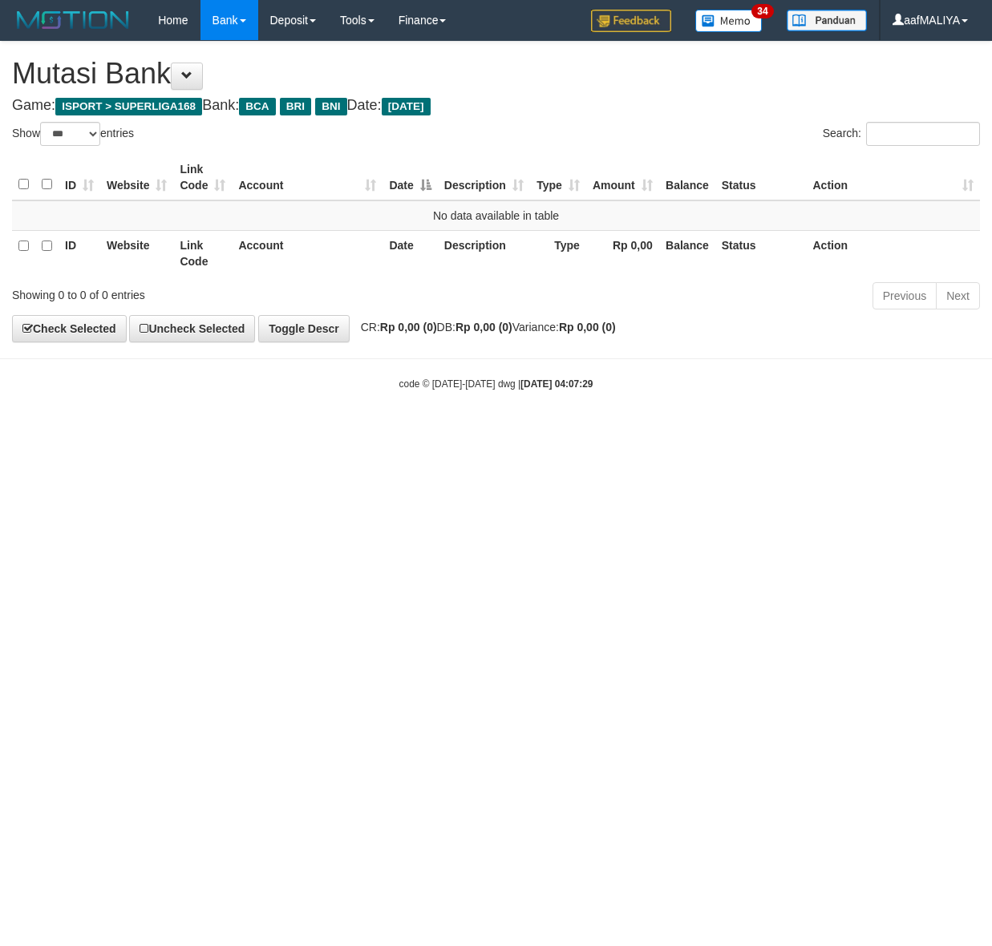  What do you see at coordinates (893, 177) in the screenshot?
I see `th: Action: activate to sort column ascending` at bounding box center [893, 177].